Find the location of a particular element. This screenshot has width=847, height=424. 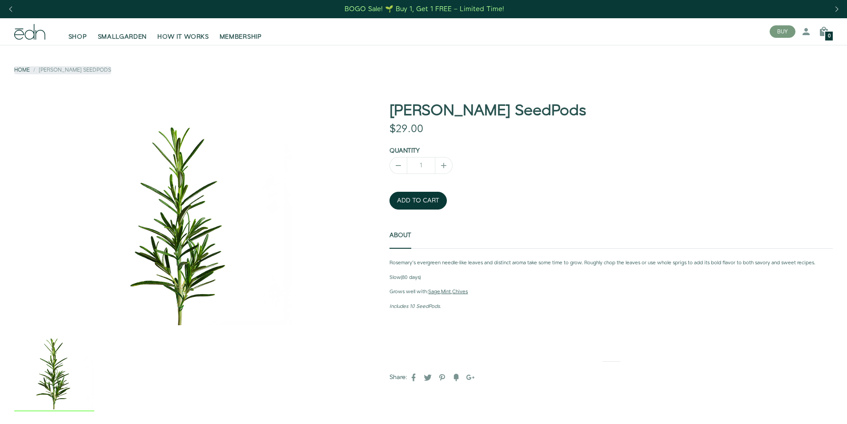

span: HOW IT WORKS is located at coordinates (183, 37).